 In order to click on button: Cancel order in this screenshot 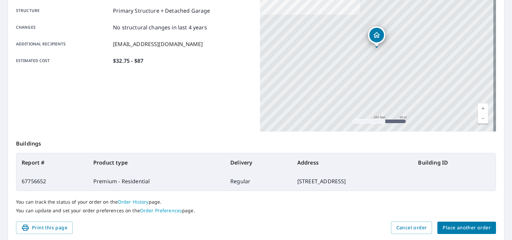, I will do `click(412, 227)`.